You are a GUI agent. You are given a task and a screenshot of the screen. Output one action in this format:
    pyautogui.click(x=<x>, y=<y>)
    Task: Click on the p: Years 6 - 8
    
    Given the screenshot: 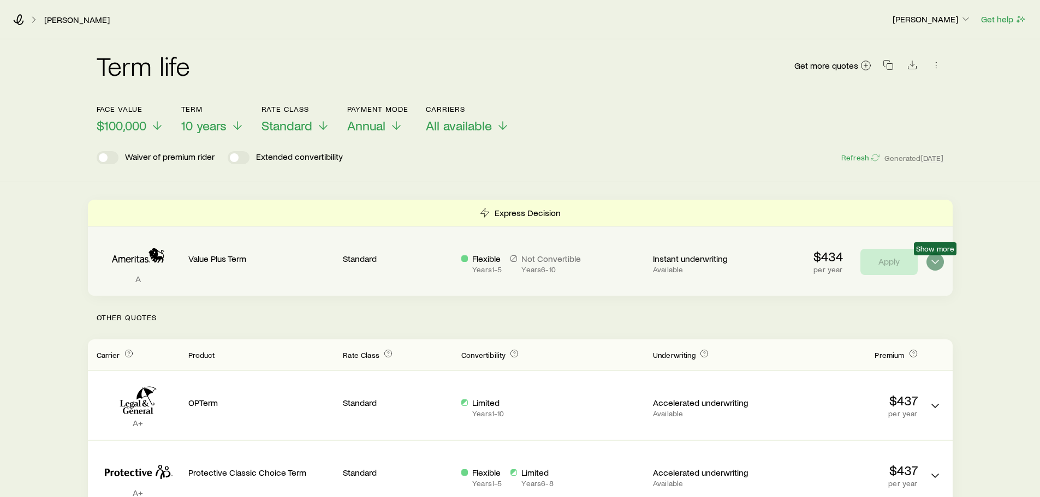 What is the action you would take?
    pyautogui.click(x=537, y=484)
    